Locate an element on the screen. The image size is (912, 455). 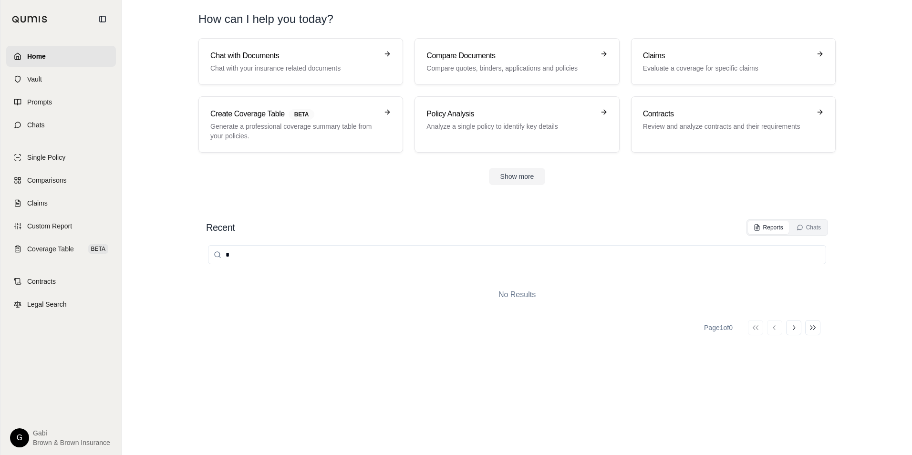
p: Analyze a single policy to identify key details is located at coordinates (510, 126).